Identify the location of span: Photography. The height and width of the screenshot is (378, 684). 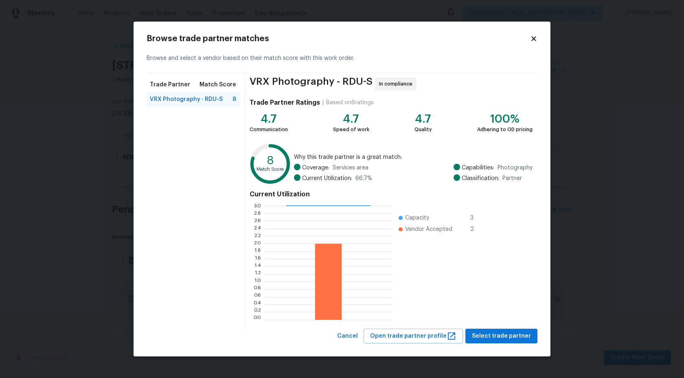
(515, 168).